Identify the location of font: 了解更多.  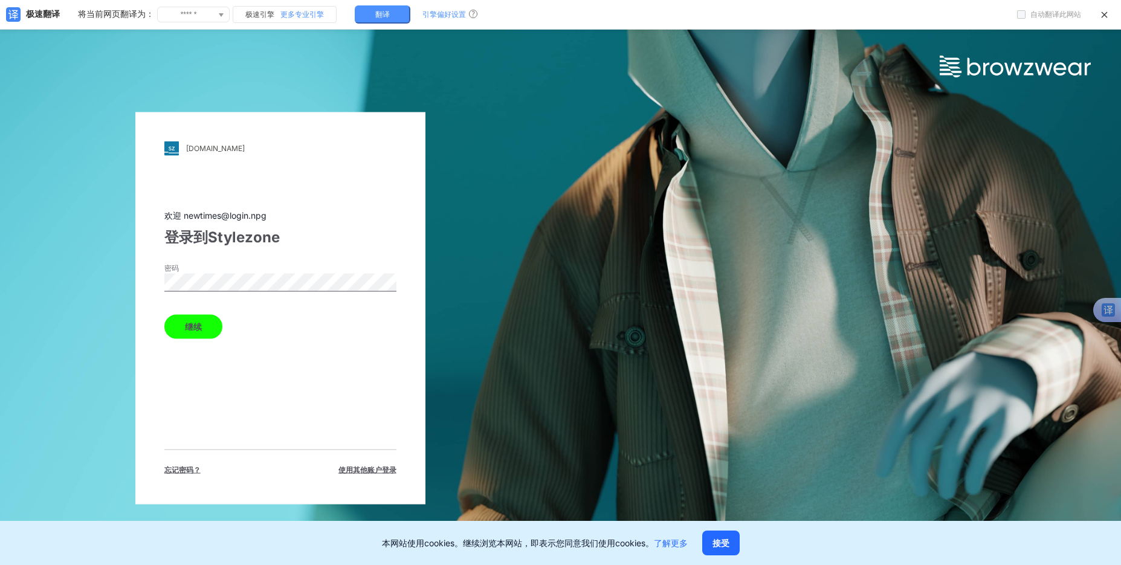
(671, 543).